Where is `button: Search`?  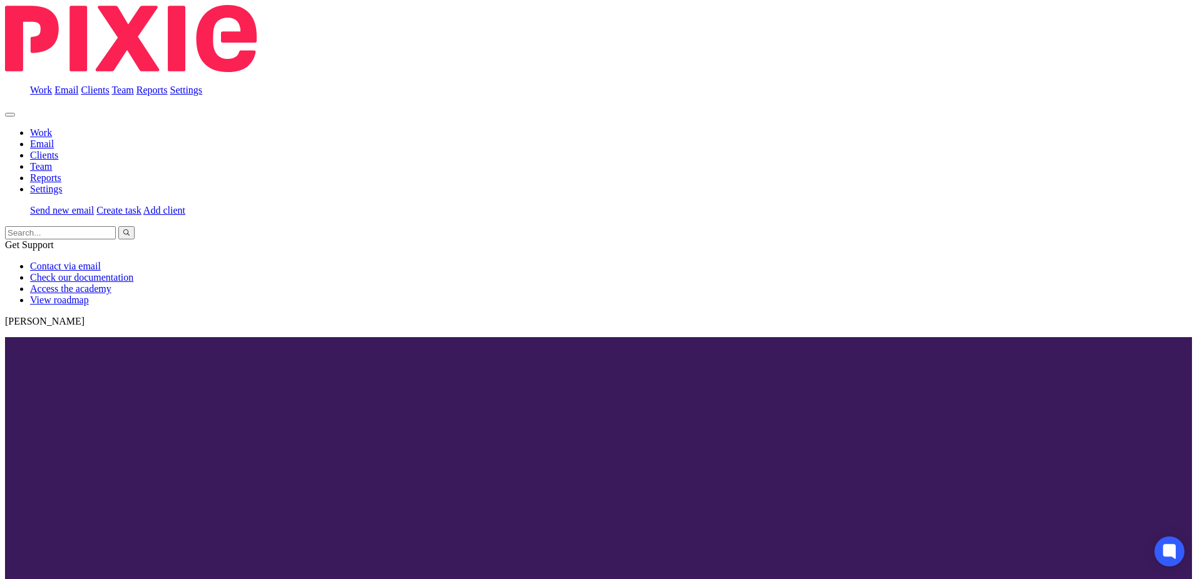 button: Search is located at coordinates (126, 232).